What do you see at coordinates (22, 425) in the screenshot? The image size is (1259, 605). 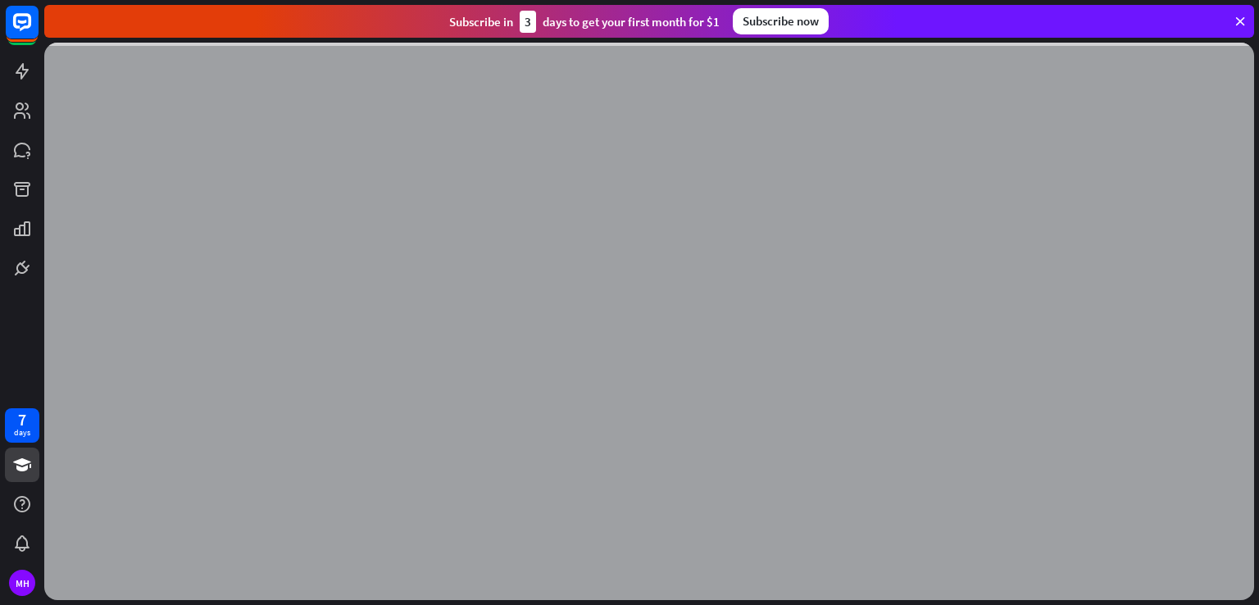 I see `a: 7 days` at bounding box center [22, 425].